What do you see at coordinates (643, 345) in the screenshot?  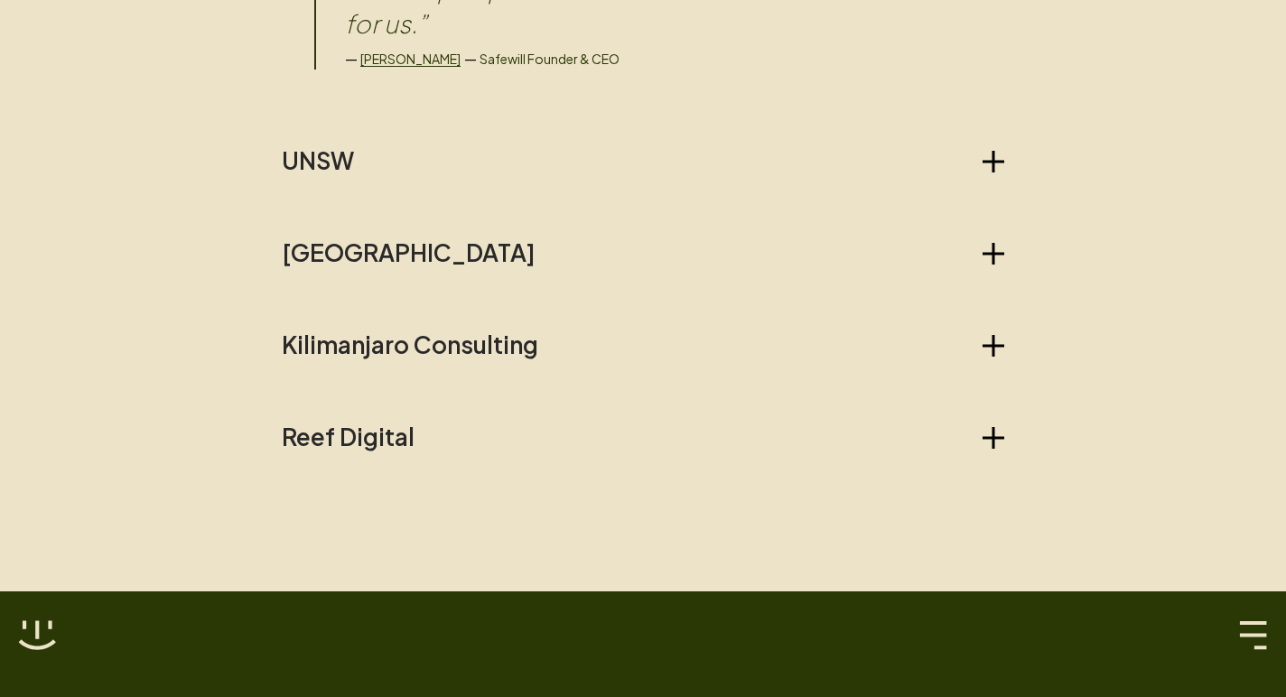 I see `button: Kilimanjaro Consulting` at bounding box center [643, 345].